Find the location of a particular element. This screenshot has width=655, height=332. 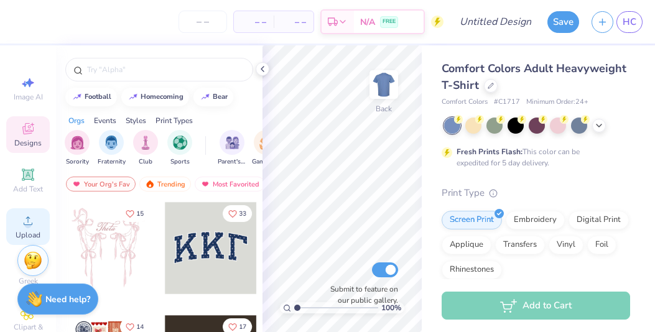

div: Foil is located at coordinates (601, 245).